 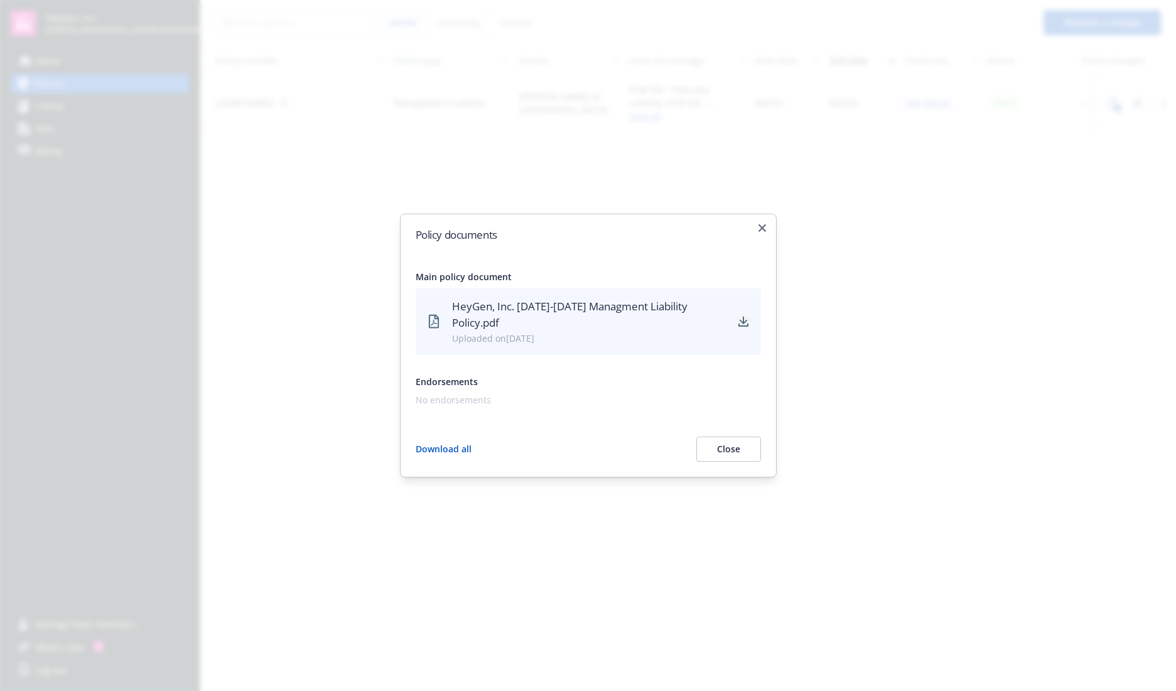 What do you see at coordinates (443, 449) in the screenshot?
I see `button: Download all` at bounding box center [443, 449].